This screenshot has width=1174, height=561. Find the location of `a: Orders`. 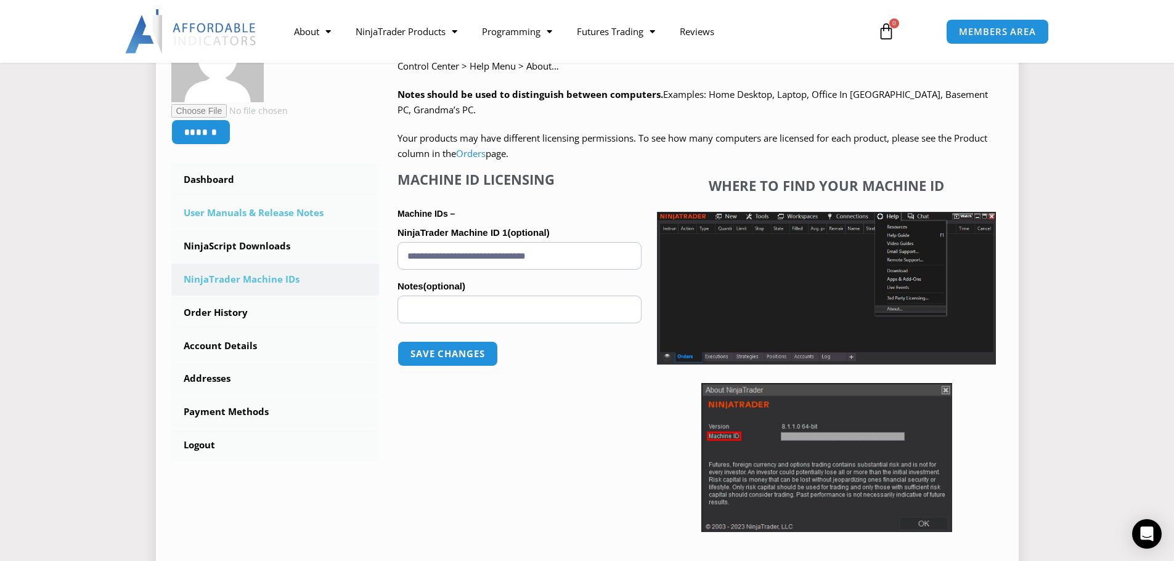

a: Orders is located at coordinates (471, 153).